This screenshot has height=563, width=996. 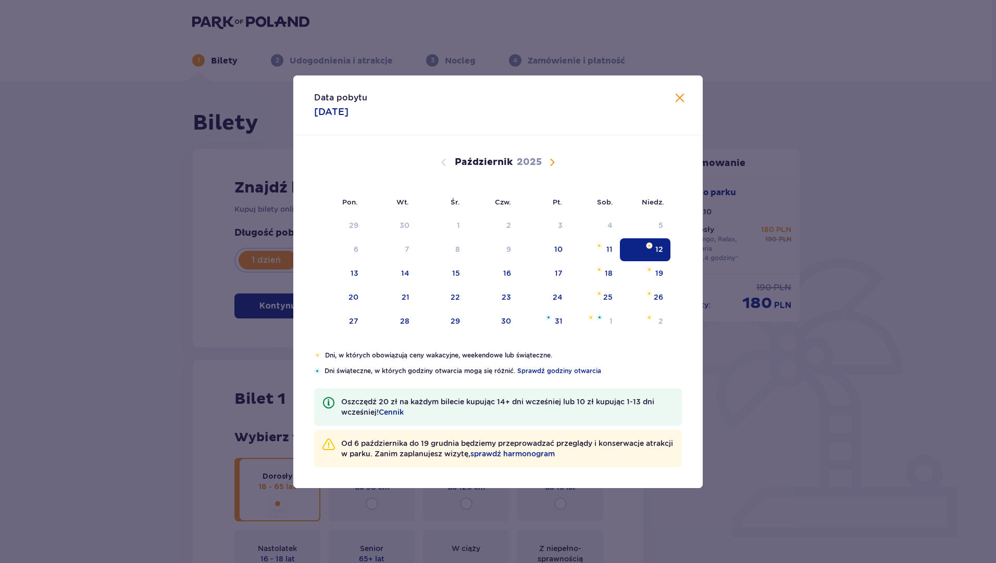 What do you see at coordinates (506, 297) in the screenshot?
I see `div: 23` at bounding box center [506, 297].